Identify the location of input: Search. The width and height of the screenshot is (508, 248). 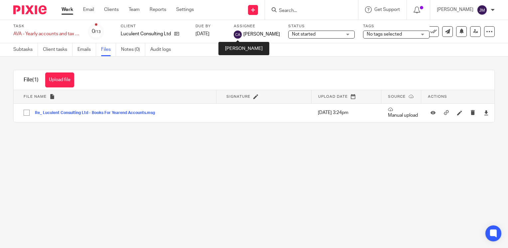
(308, 11).